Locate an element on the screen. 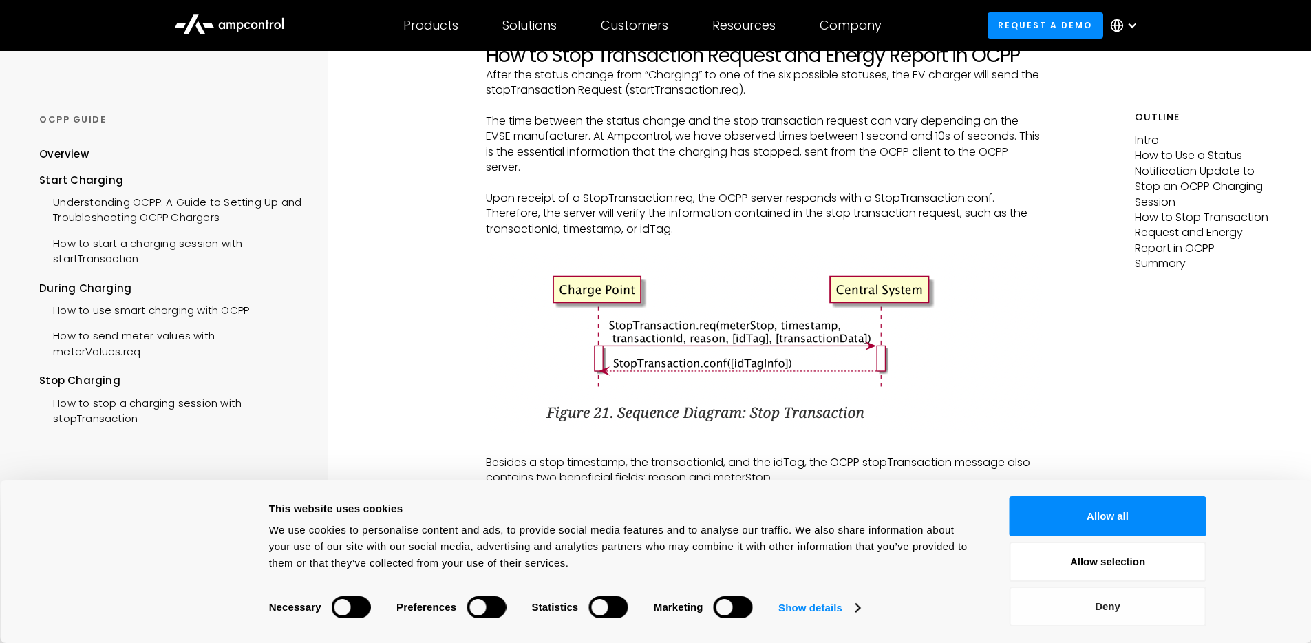 The width and height of the screenshot is (1311, 643). a: Show details is located at coordinates (819, 608).